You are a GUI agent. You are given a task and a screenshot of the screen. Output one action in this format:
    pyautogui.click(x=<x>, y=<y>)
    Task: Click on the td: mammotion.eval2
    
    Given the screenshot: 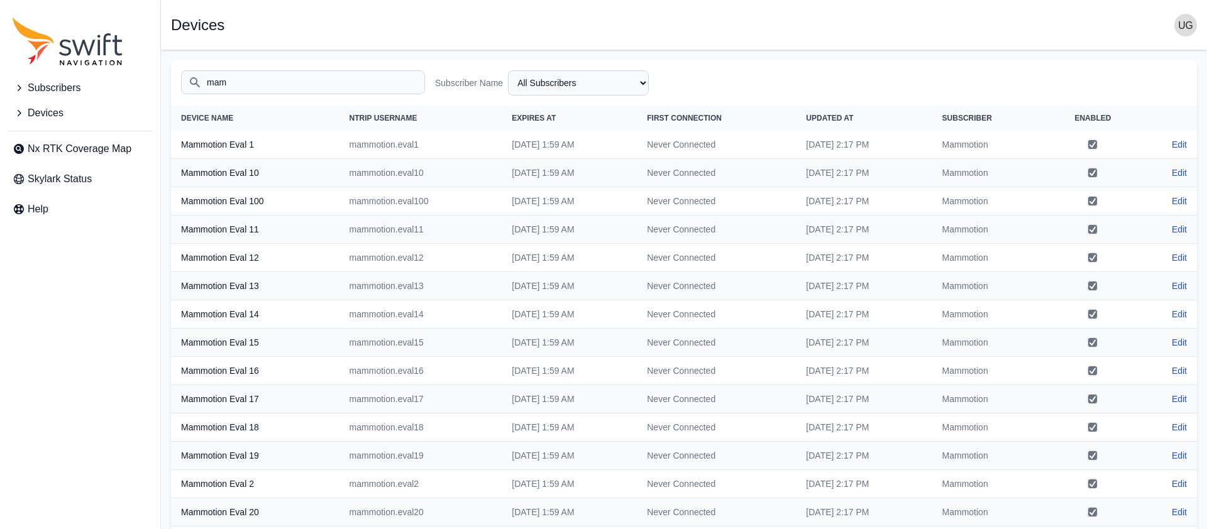 What is the action you would take?
    pyautogui.click(x=420, y=484)
    